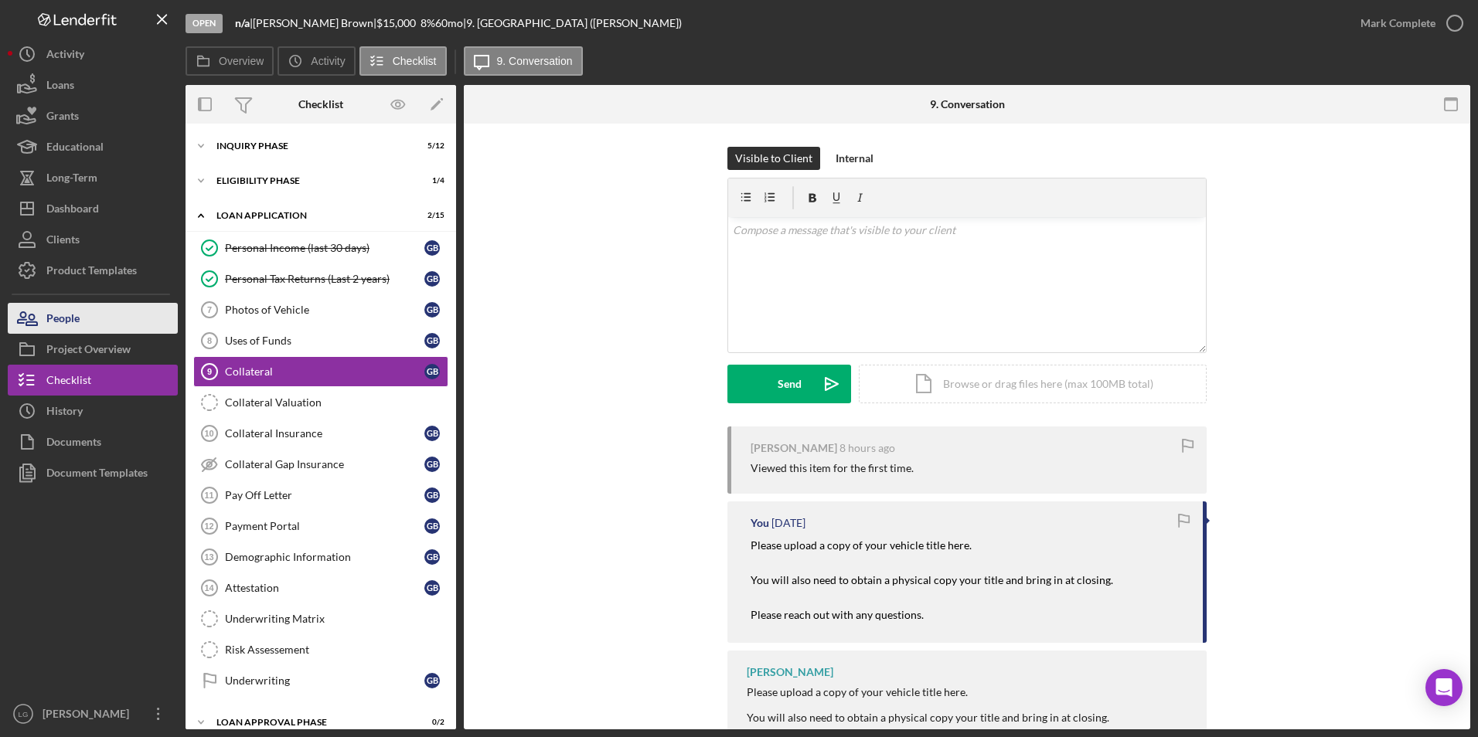 The height and width of the screenshot is (737, 1478). I want to click on mark: You will also need to obtain a physical copy your title and bring in at closing., so click(931, 580).